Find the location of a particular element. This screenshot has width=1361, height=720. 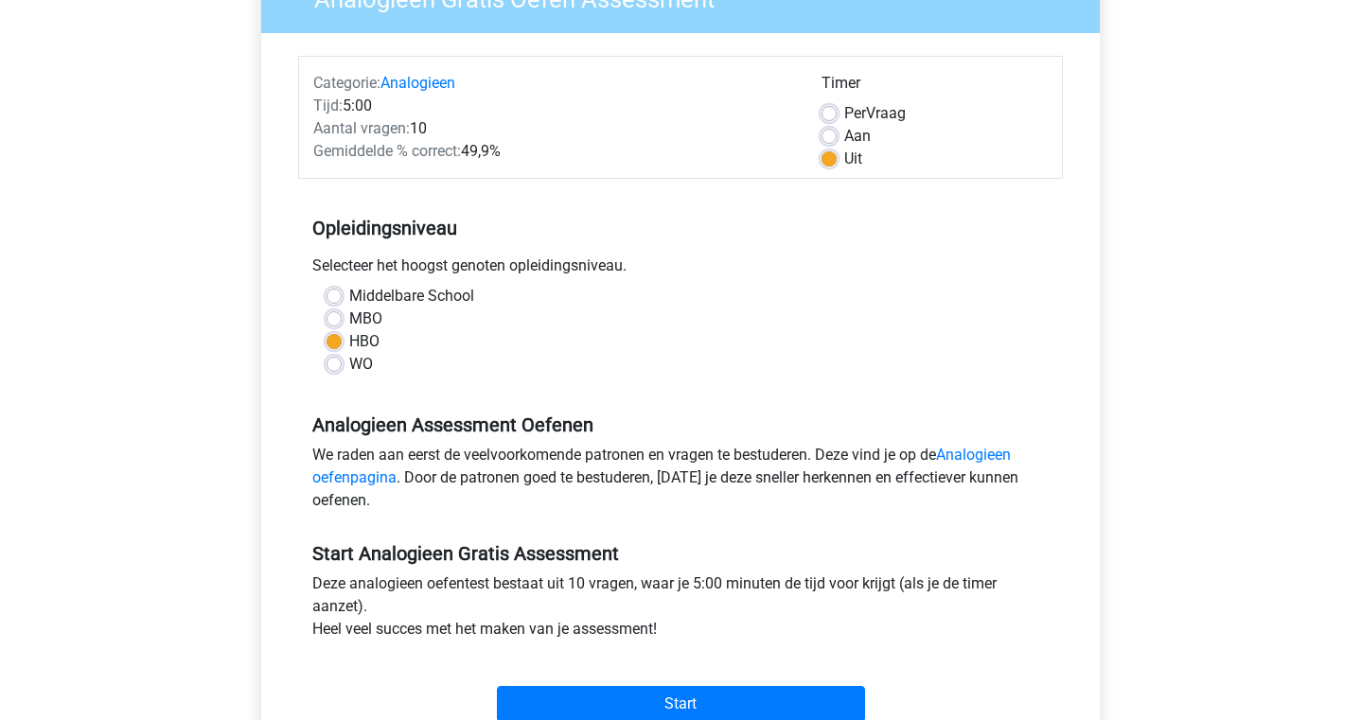

span: Gemiddelde % correct: is located at coordinates (387, 150).